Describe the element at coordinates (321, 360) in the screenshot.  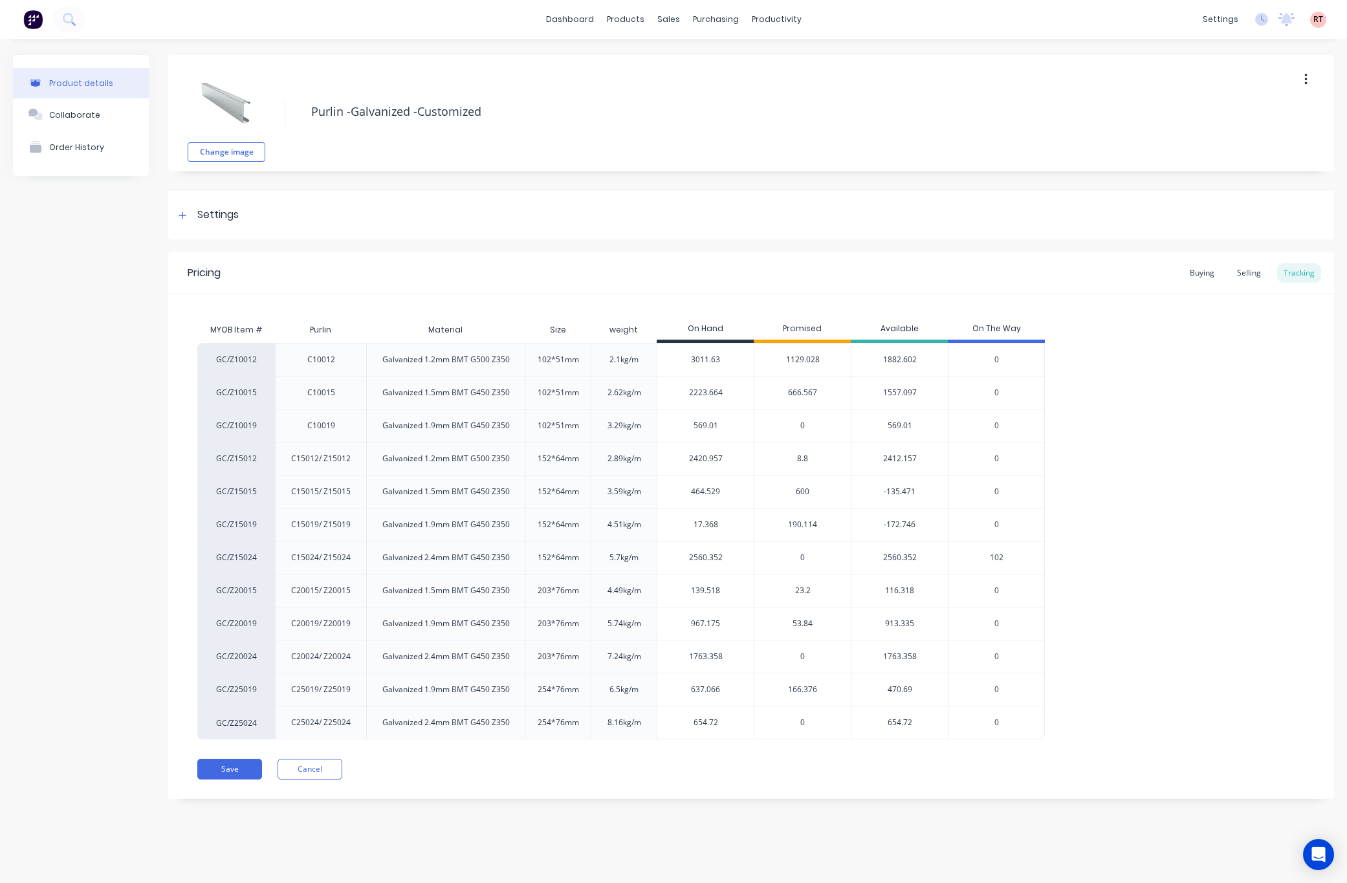
I see `div: C10012` at that location.